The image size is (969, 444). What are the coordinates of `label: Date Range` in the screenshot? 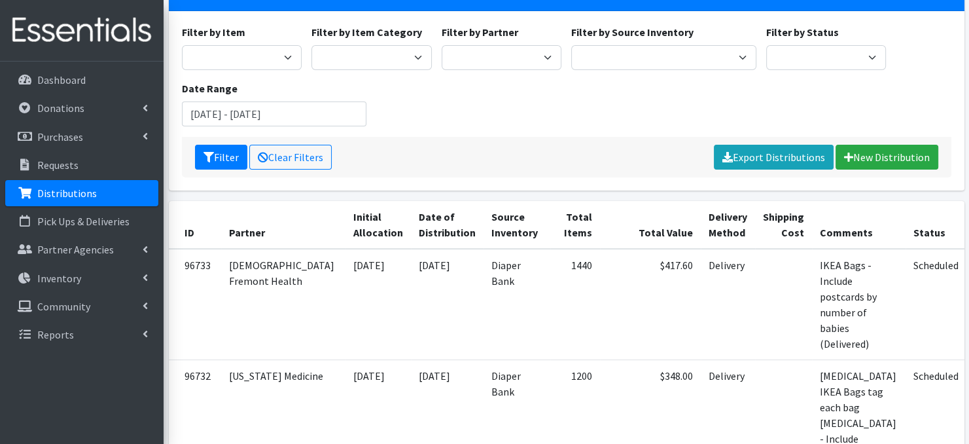 It's located at (209, 88).